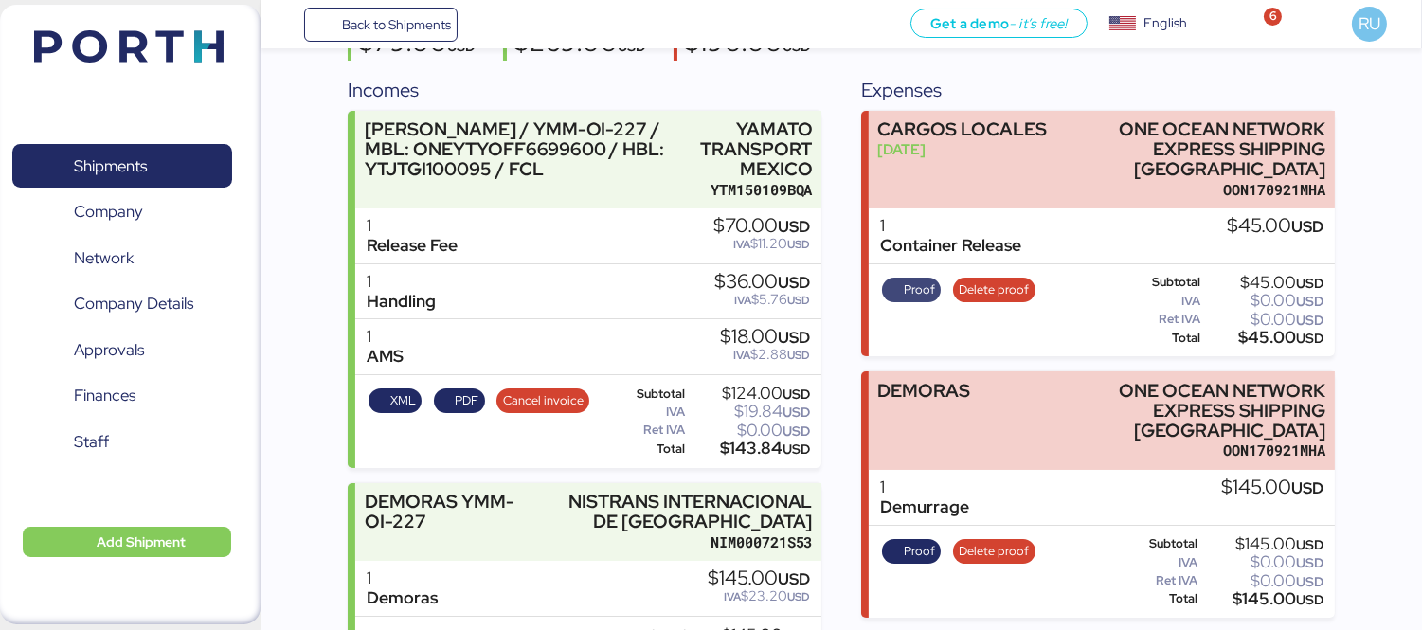  What do you see at coordinates (759, 596) in the screenshot?
I see `div: $23.20` at bounding box center [759, 596].